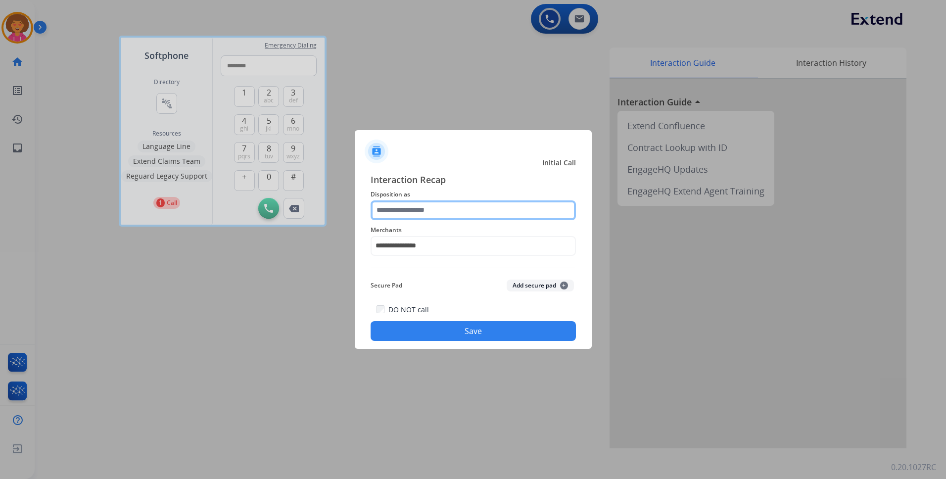  What do you see at coordinates (473, 194) in the screenshot?
I see `span: Disposition as` at bounding box center [473, 194].